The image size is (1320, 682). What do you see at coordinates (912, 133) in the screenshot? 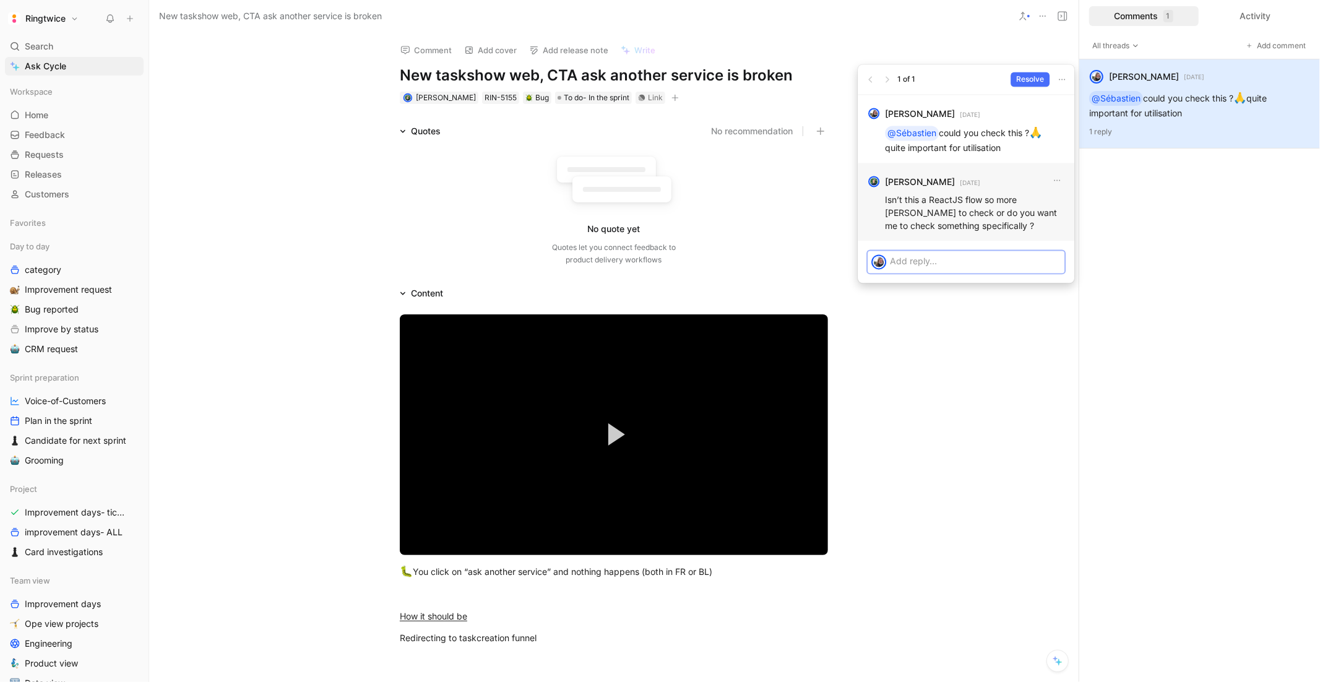
I see `div: @Sébastien` at bounding box center [912, 133].